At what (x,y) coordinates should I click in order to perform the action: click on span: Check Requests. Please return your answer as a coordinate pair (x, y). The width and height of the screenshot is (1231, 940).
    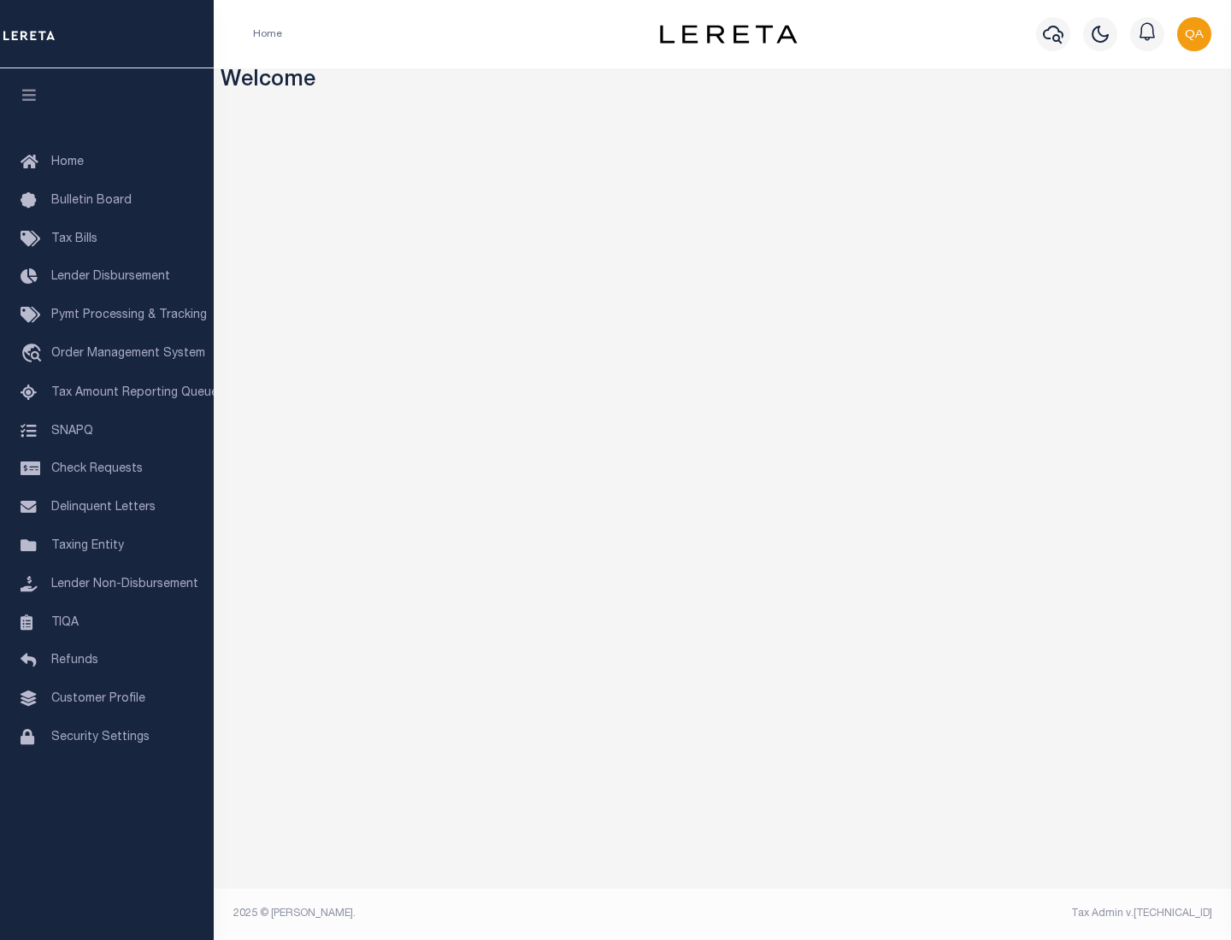
    Looking at the image, I should click on (97, 469).